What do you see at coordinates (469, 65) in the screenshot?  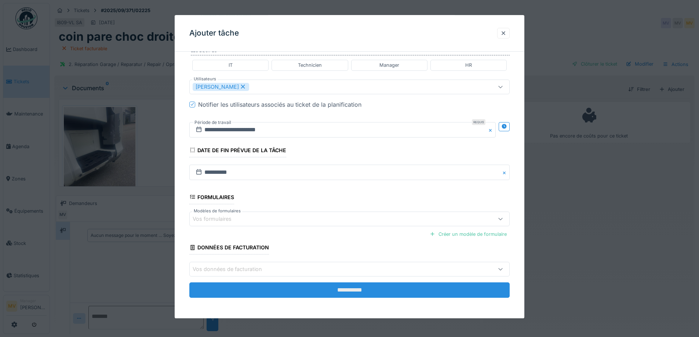 I see `div: HR` at bounding box center [469, 65].